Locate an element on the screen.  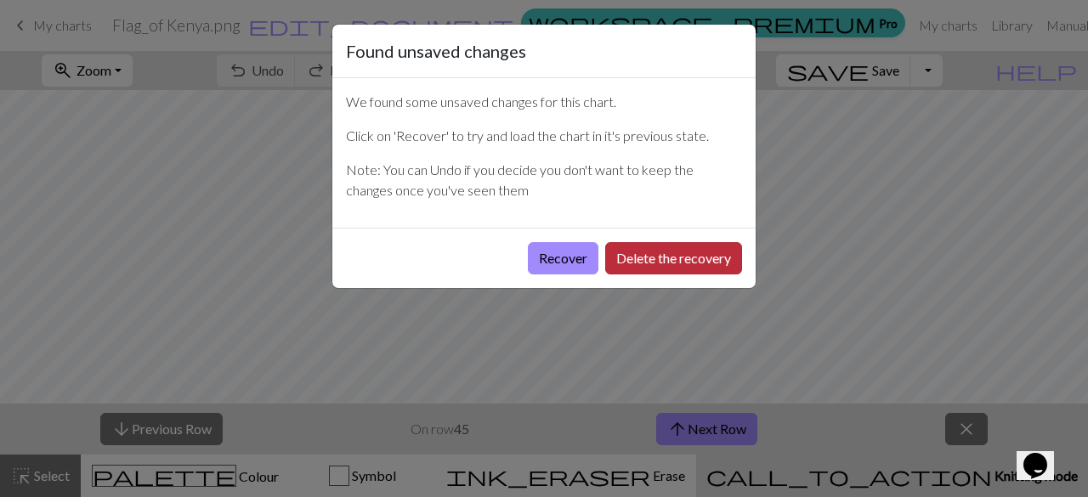
p: We found some unsaved changes for this chart. is located at coordinates (544, 102).